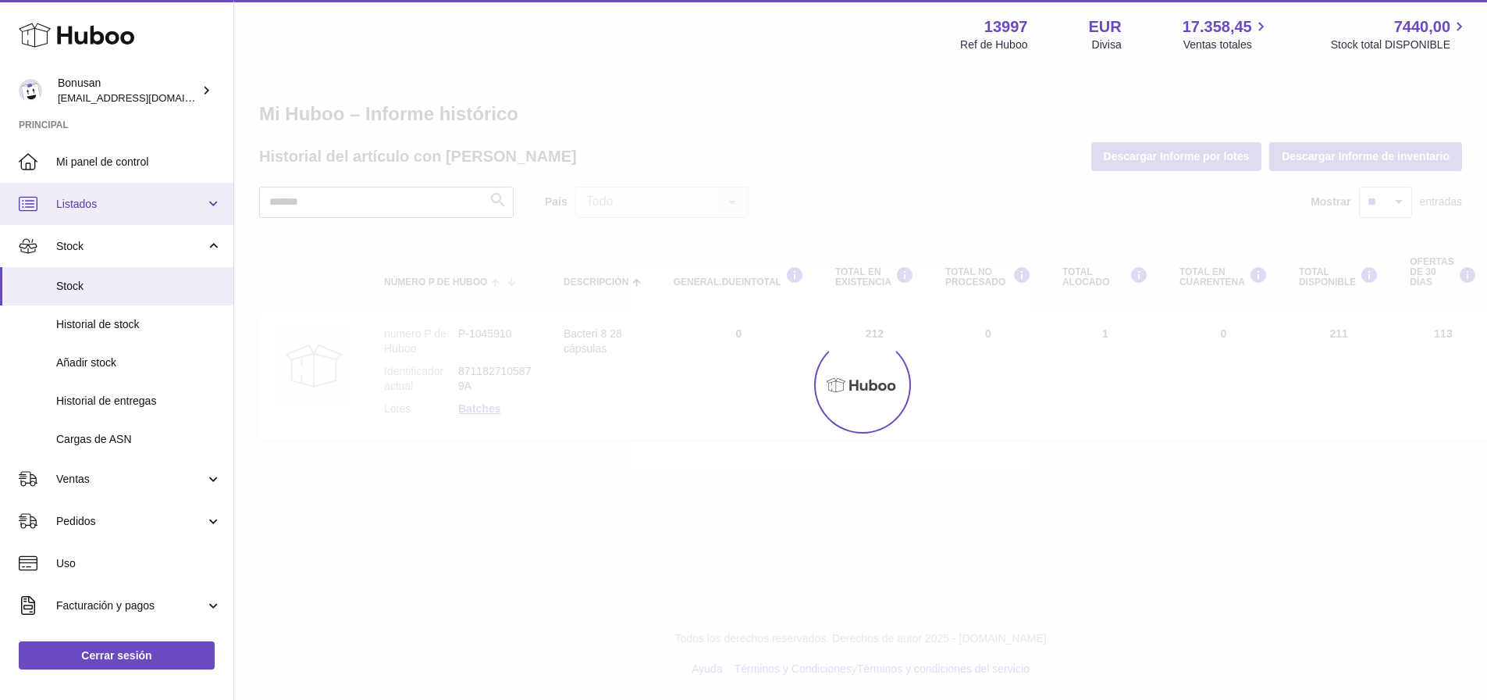 This screenshot has height=700, width=1487. I want to click on span: 17.358,45, so click(1217, 27).